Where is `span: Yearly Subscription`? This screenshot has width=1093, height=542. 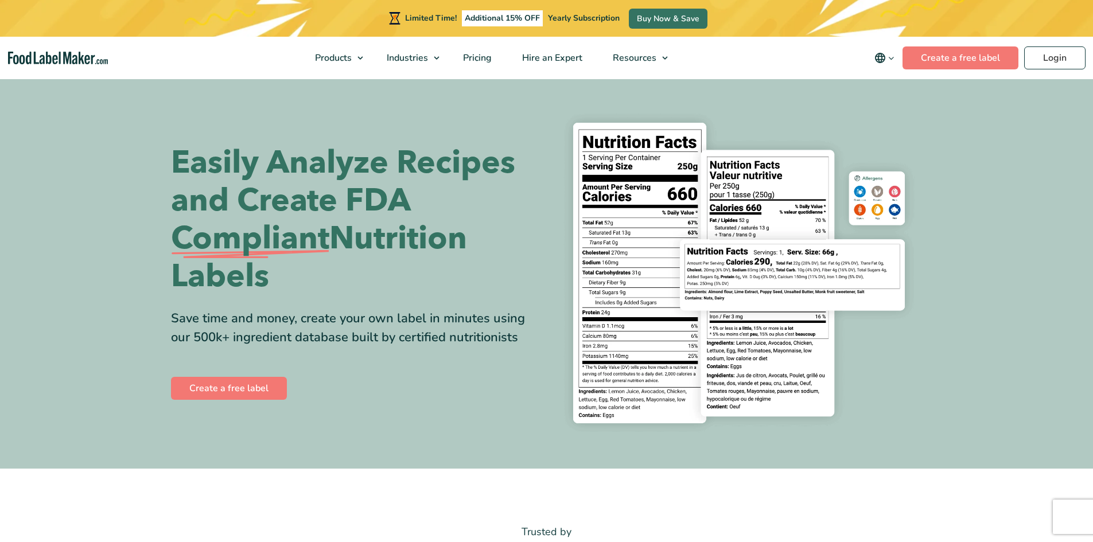
span: Yearly Subscription is located at coordinates (583, 18).